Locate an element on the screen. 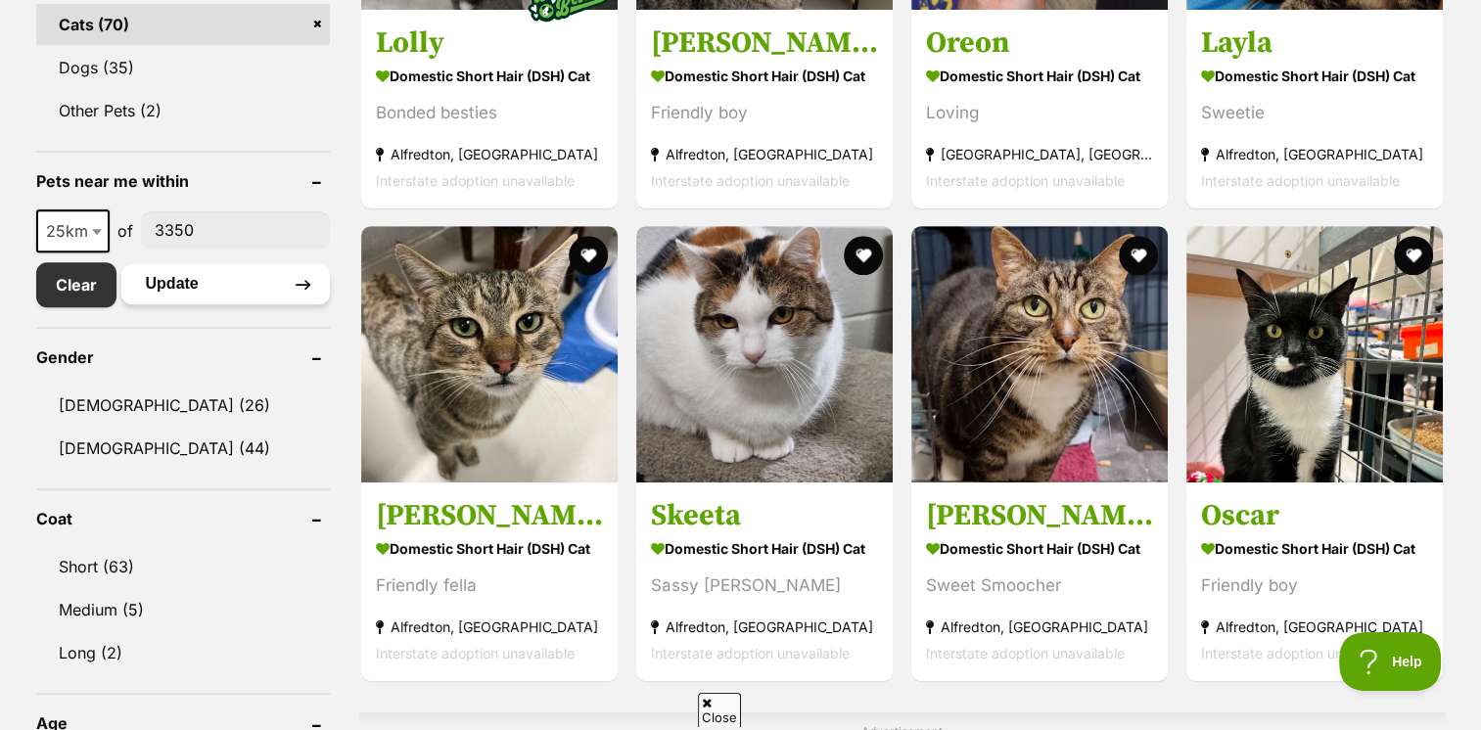 This screenshot has width=1481, height=730. span: Close is located at coordinates (720, 710).